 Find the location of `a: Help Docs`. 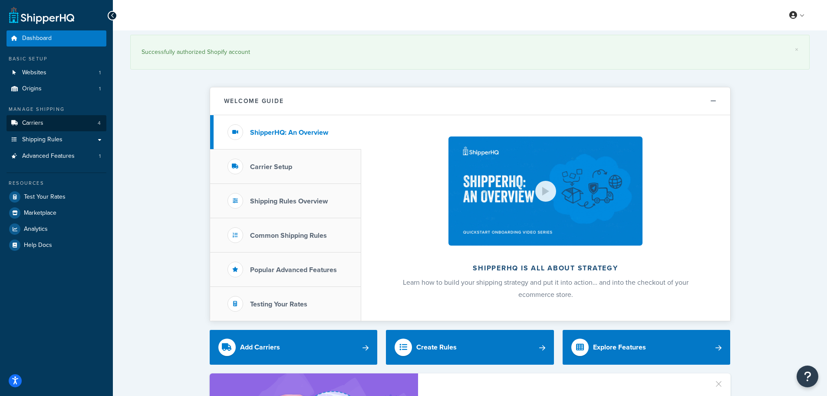

a: Help Docs is located at coordinates (56, 245).